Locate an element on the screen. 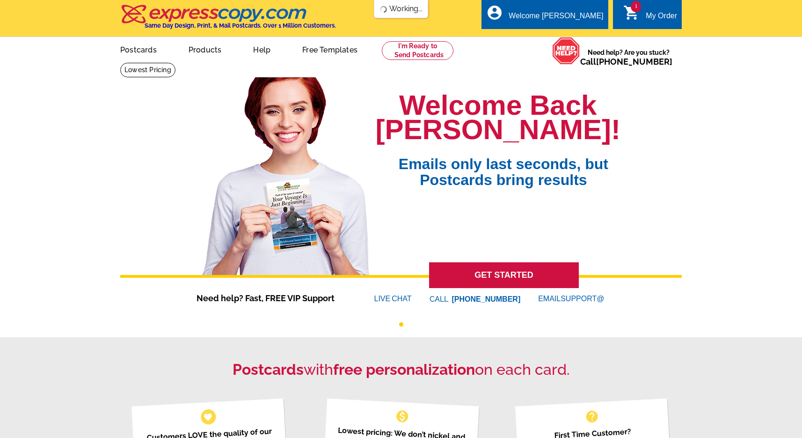 This screenshot has width=802, height=438. span: favorite is located at coordinates (208, 416).